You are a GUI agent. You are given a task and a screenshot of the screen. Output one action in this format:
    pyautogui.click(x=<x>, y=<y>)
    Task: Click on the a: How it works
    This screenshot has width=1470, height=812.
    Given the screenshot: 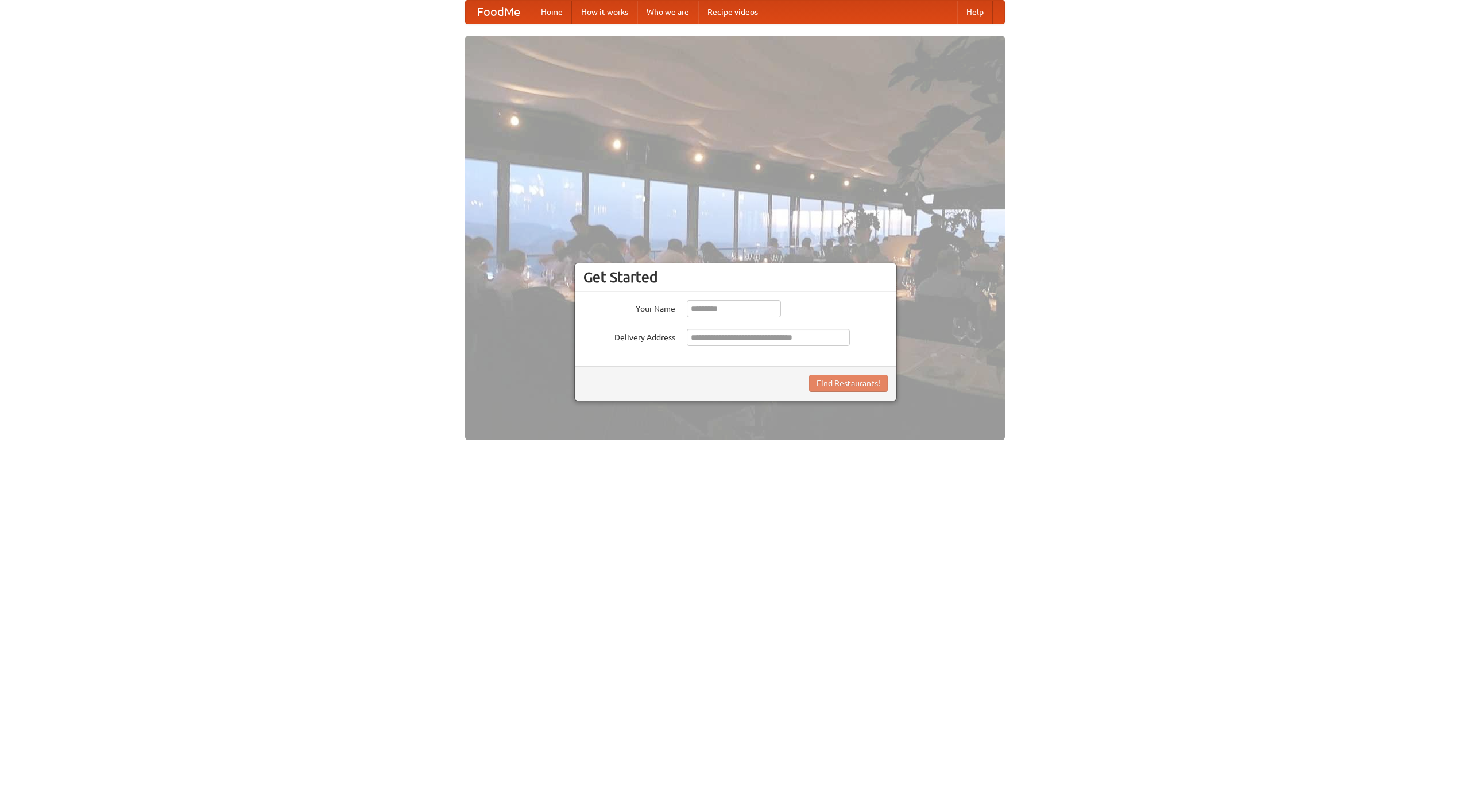 What is the action you would take?
    pyautogui.click(x=604, y=12)
    